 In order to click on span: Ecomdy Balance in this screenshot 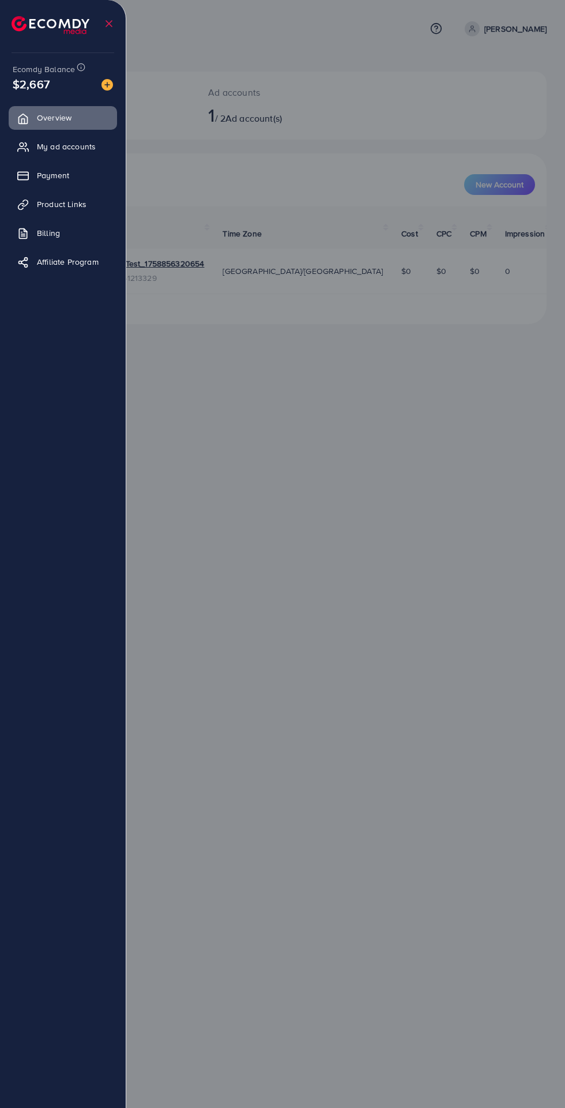, I will do `click(44, 69)`.